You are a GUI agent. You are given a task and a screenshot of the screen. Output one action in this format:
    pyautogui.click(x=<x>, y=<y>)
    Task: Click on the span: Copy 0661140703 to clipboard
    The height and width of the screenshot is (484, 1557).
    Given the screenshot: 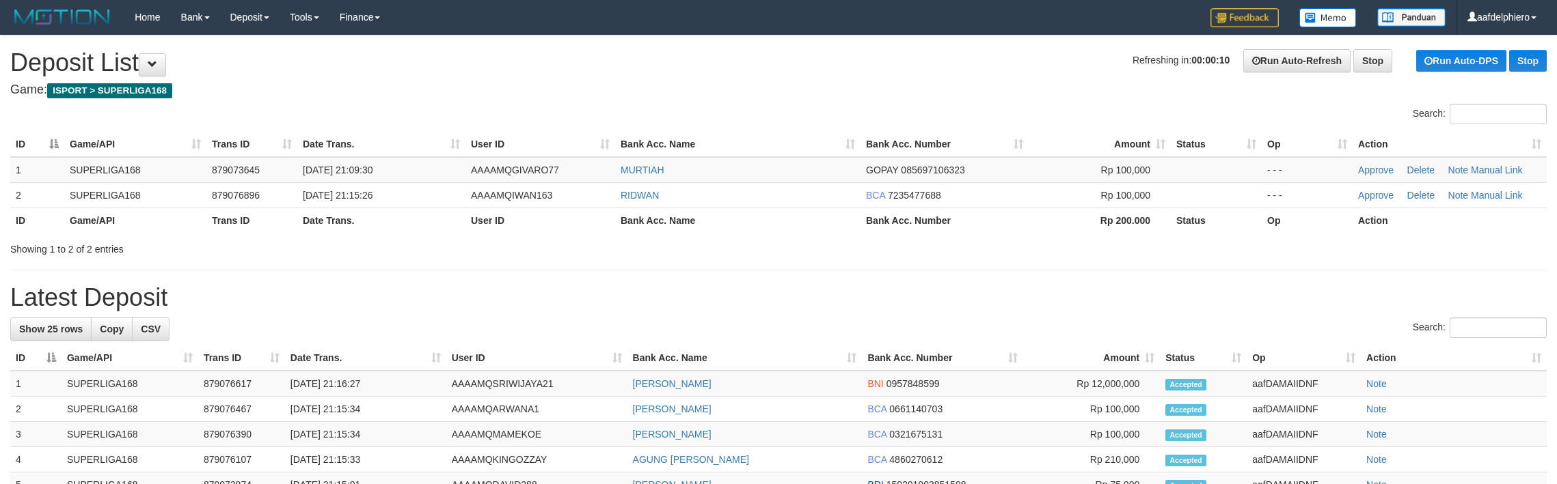 What is the action you would take?
    pyautogui.click(x=916, y=409)
    